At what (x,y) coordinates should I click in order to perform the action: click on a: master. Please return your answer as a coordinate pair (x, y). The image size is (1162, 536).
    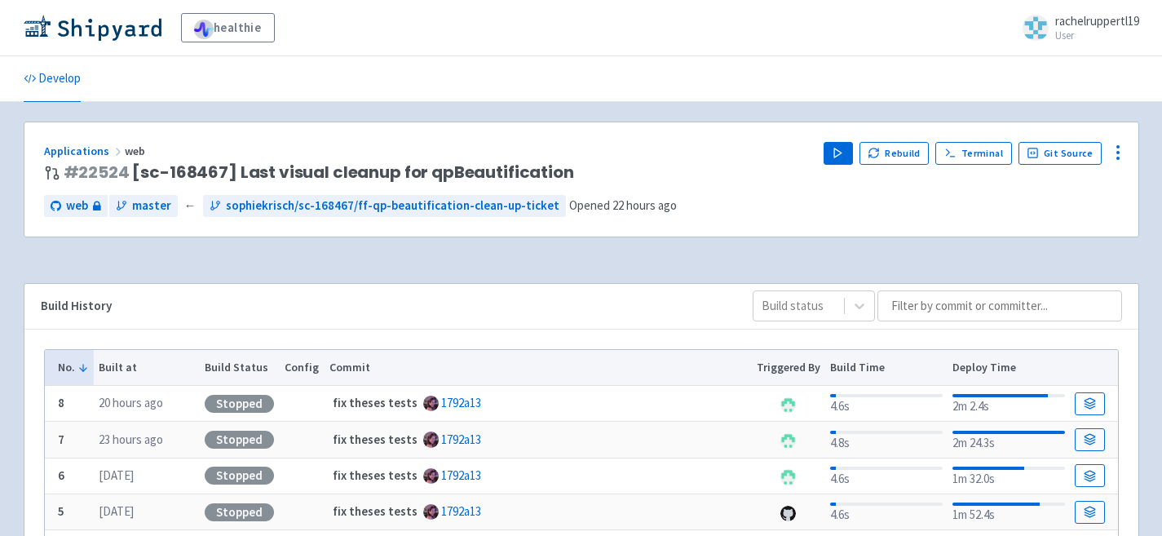
    Looking at the image, I should click on (144, 206).